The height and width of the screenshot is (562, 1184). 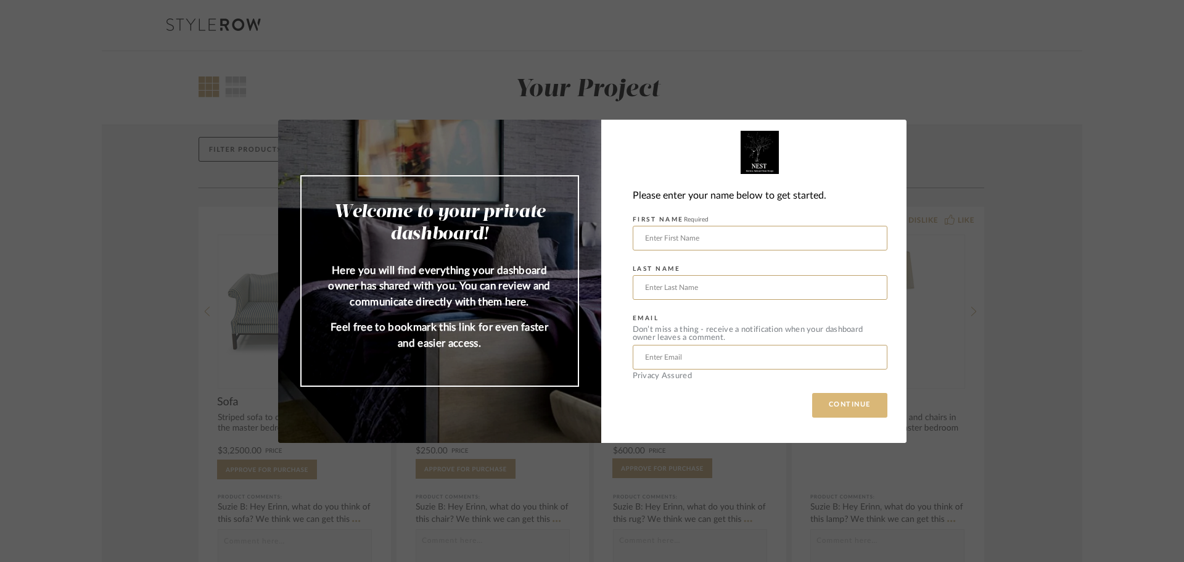 What do you see at coordinates (760, 196) in the screenshot?
I see `div: Please enter your name below to get started.` at bounding box center [760, 196].